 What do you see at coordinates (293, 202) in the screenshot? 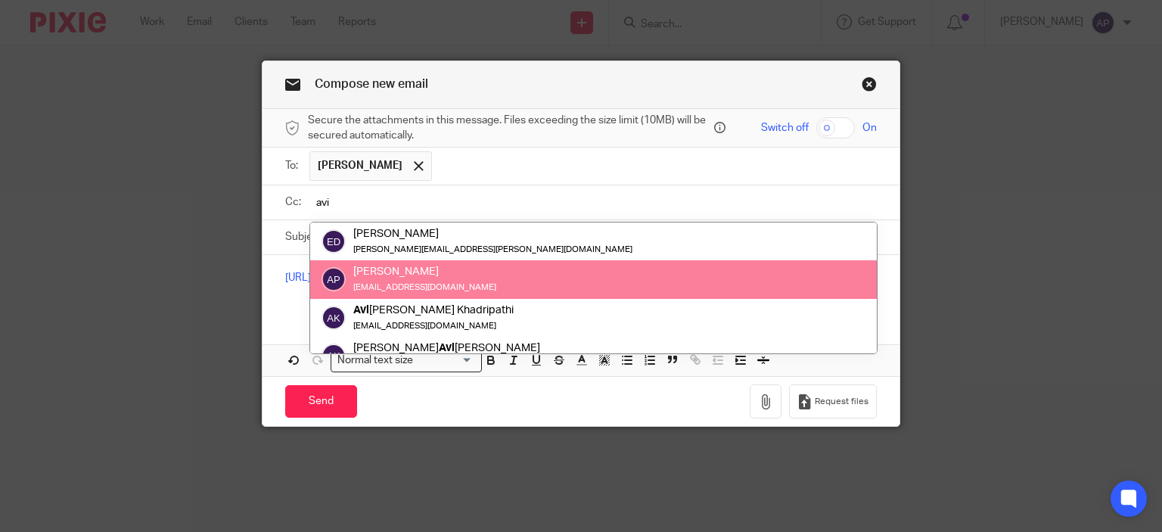
I see `label: Cc:` at bounding box center [293, 202].